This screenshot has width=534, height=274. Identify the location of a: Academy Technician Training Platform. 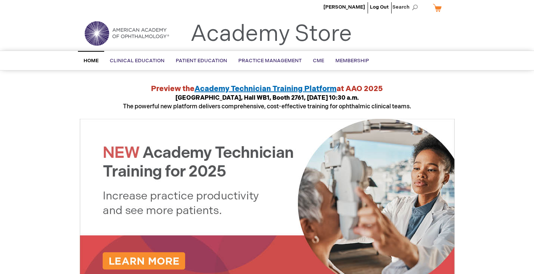
(265, 89).